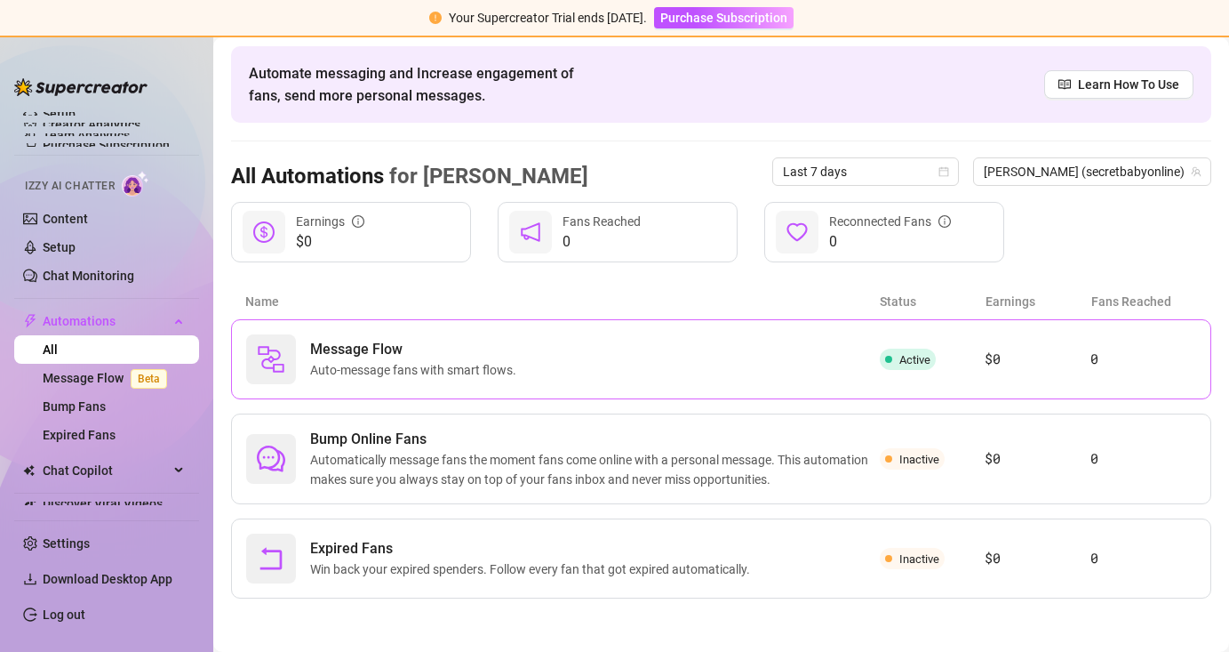  I want to click on span: Auto-message fans with smart flows., so click(417, 370).